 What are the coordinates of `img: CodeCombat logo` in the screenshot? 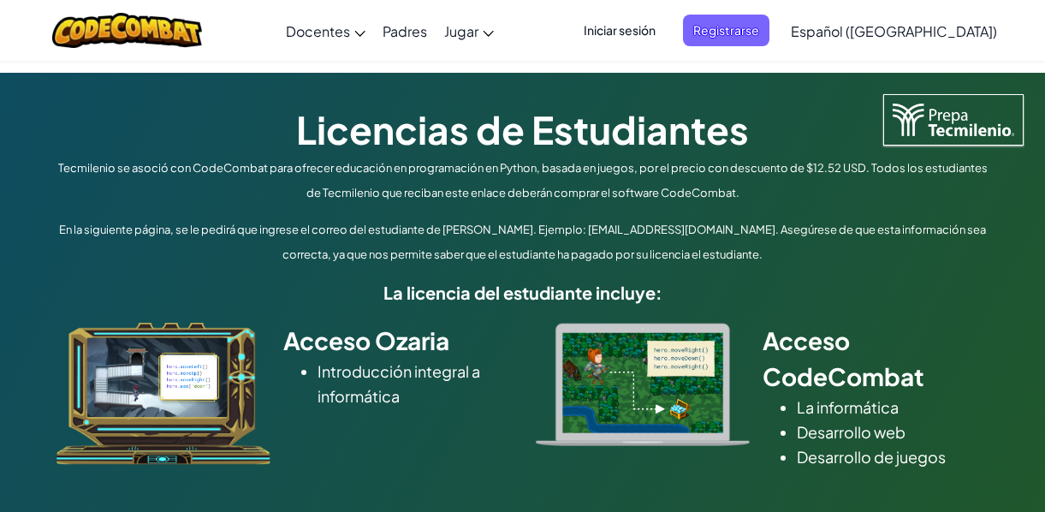 It's located at (127, 30).